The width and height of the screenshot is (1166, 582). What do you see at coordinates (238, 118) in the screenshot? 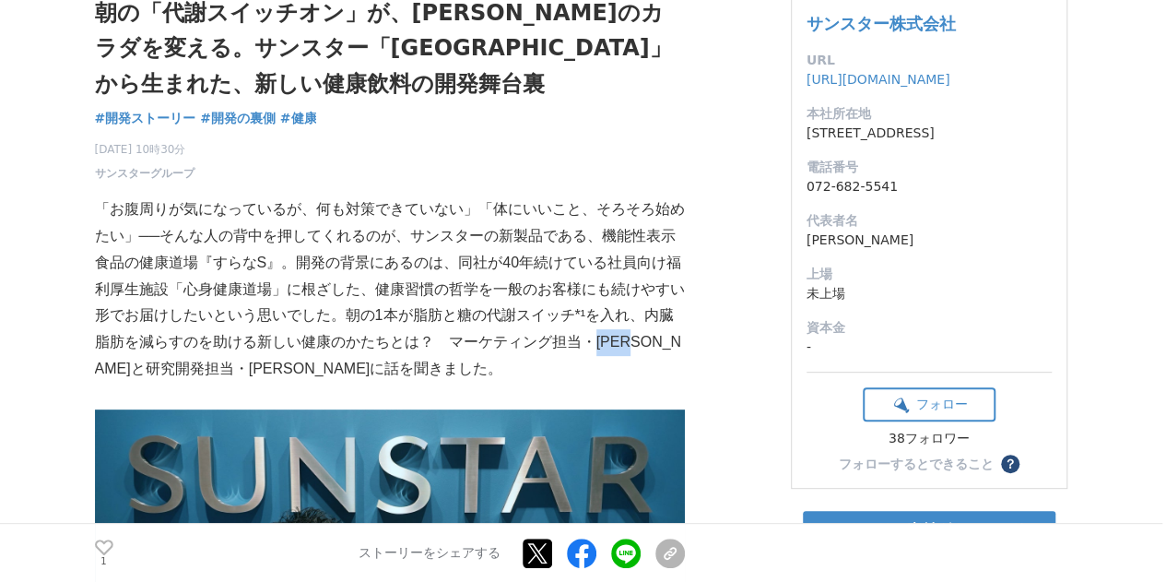
I see `a: #開発の裏側` at bounding box center [238, 118].